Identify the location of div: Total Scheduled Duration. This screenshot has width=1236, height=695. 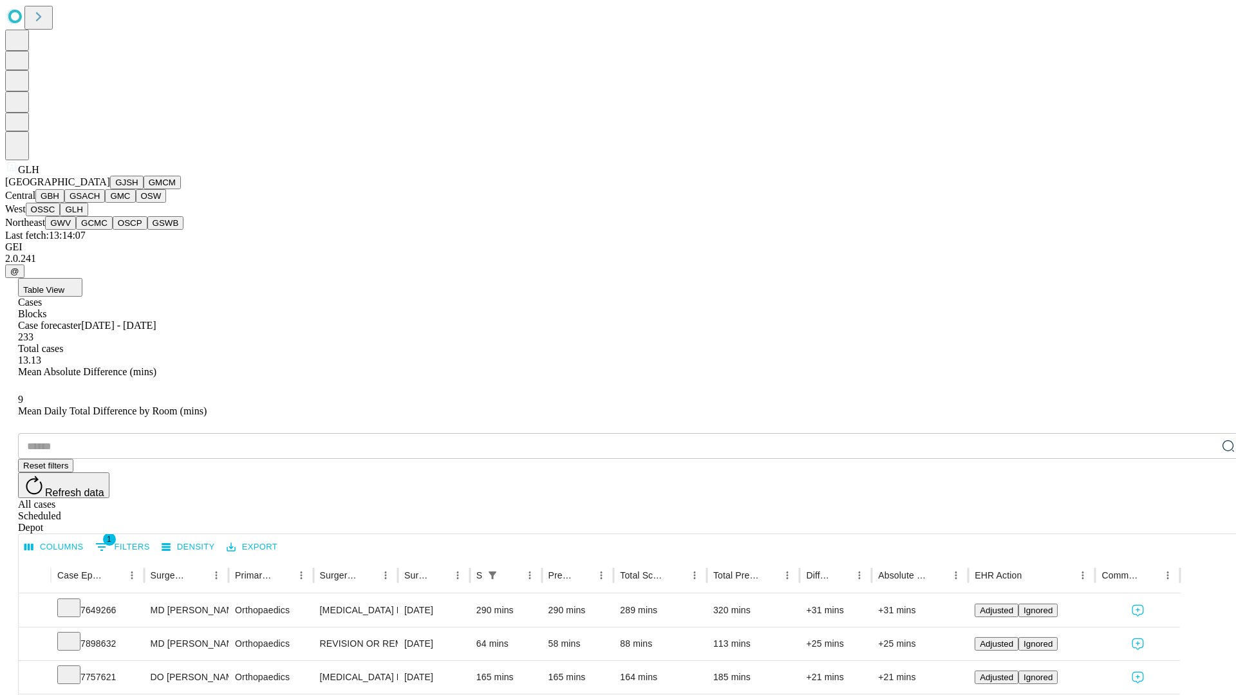
(643, 575).